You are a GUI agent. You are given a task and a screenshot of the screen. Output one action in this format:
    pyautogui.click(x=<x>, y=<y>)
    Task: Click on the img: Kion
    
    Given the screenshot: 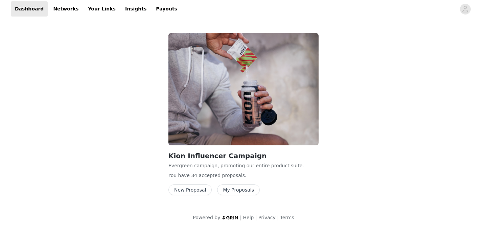 What is the action you would take?
    pyautogui.click(x=243, y=89)
    